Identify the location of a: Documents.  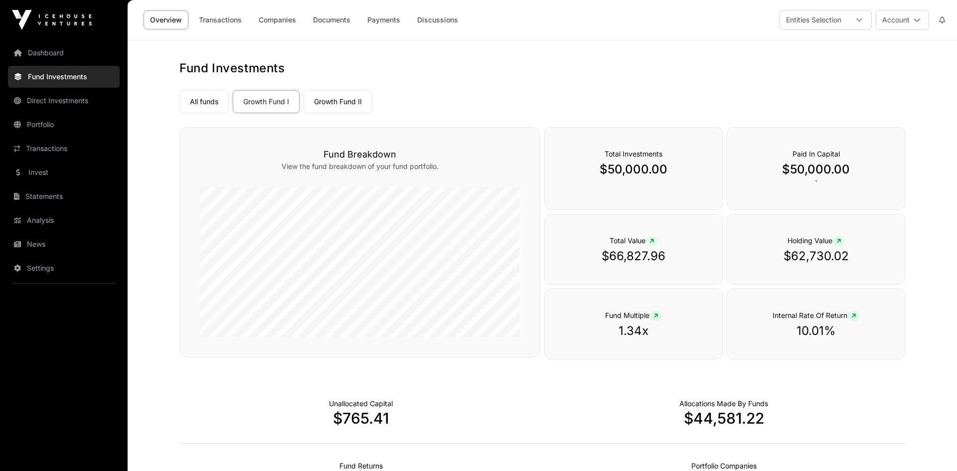
(332, 20).